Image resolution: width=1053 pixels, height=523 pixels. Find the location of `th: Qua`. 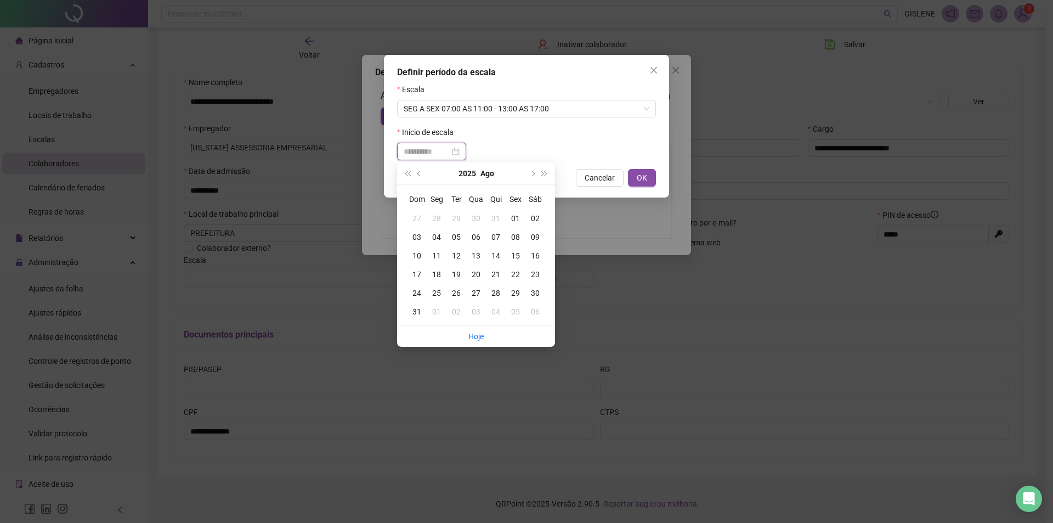

th: Qua is located at coordinates (476, 199).